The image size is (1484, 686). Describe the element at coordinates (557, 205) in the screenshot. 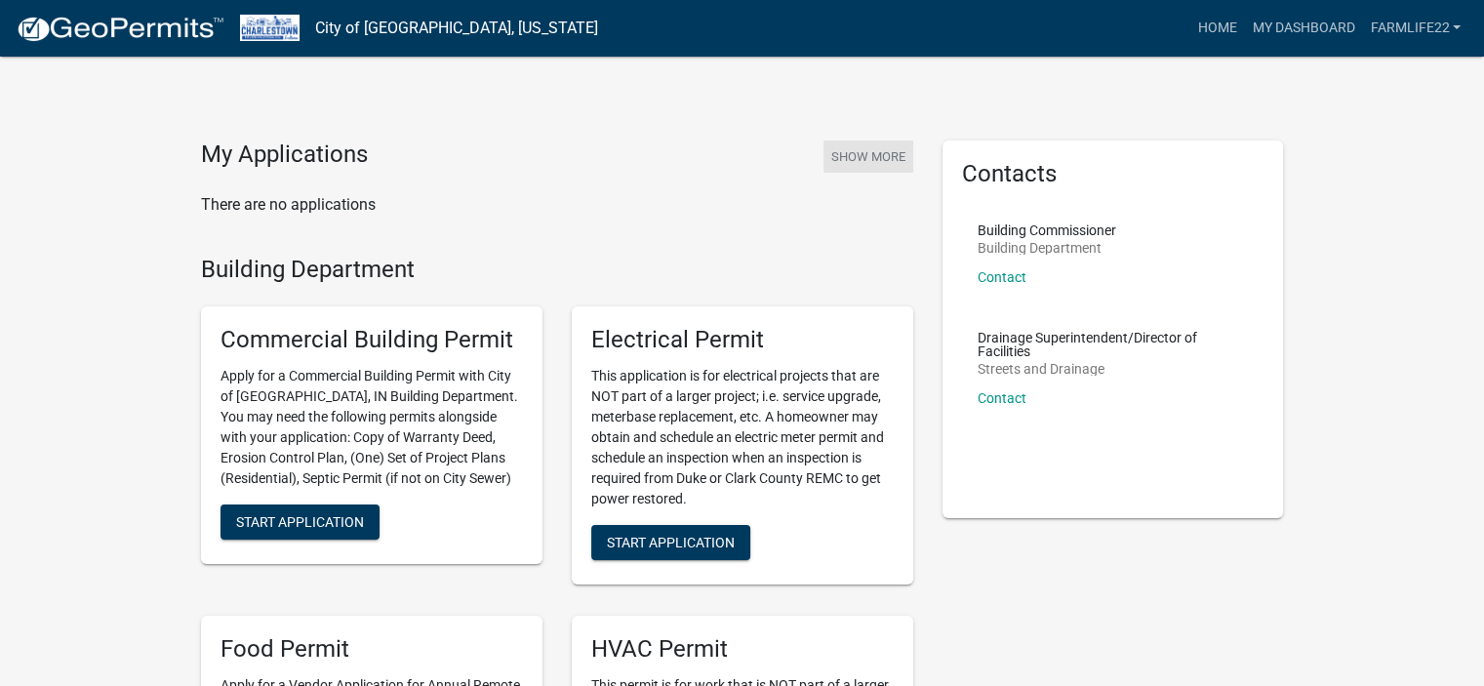

I see `p: There are no applications` at that location.